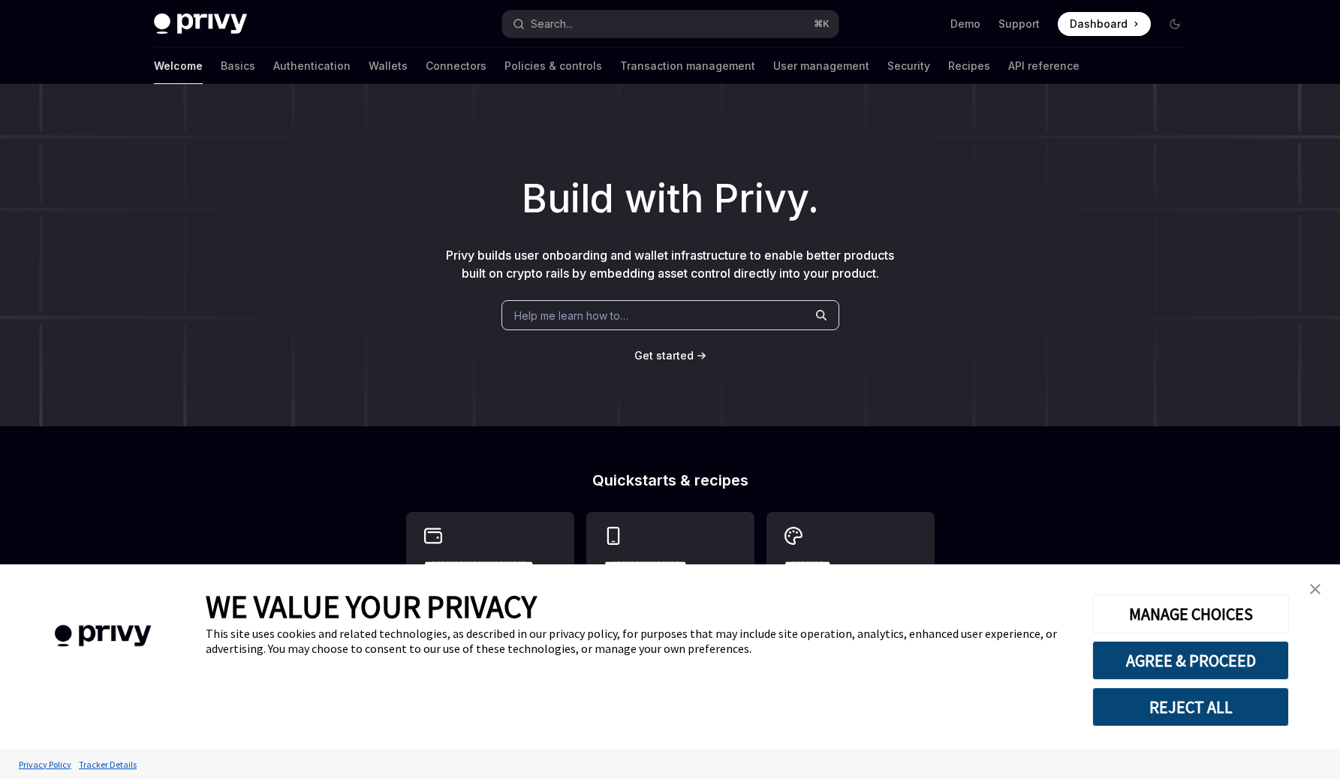 The height and width of the screenshot is (779, 1340). What do you see at coordinates (1315, 589) in the screenshot?
I see `img: close banner` at bounding box center [1315, 589].